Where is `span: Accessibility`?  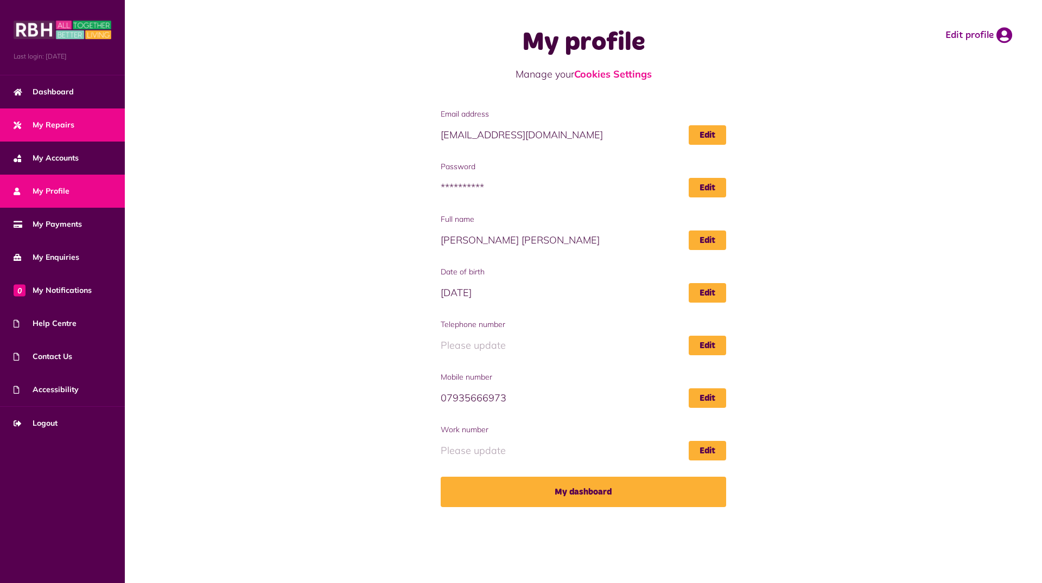 span: Accessibility is located at coordinates (46, 390).